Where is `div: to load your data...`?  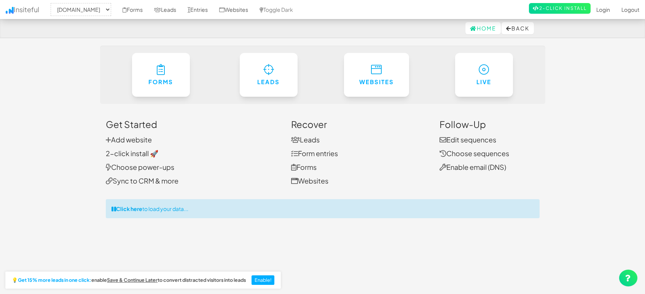 div: to load your data... is located at coordinates (323, 208).